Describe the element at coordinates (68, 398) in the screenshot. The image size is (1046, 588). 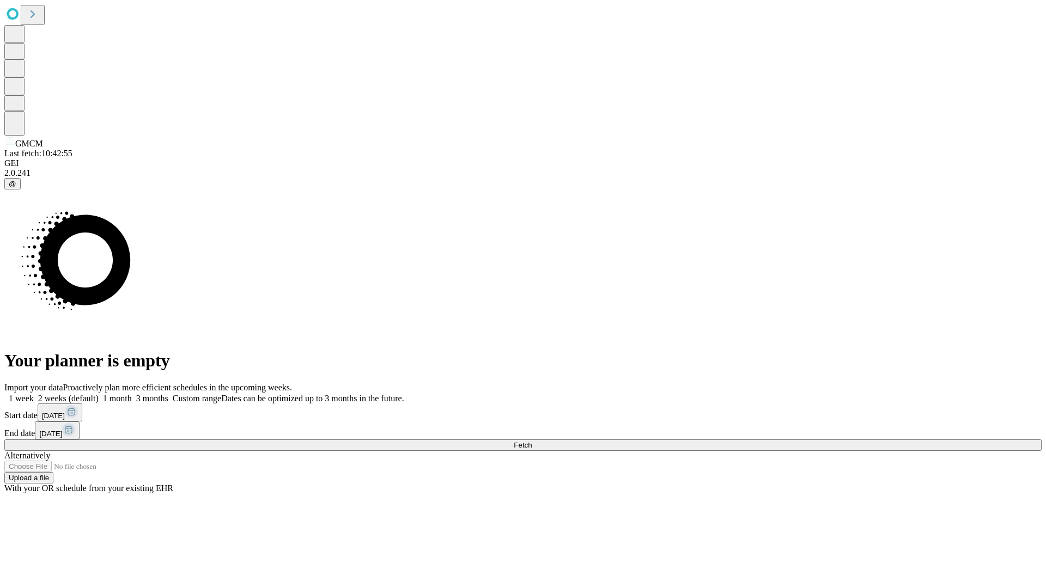
I see `span: 2 weeks (default)` at that location.